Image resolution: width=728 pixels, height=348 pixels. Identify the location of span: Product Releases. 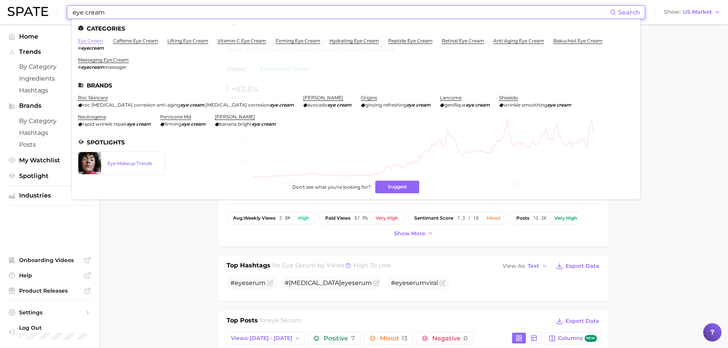
(50, 291).